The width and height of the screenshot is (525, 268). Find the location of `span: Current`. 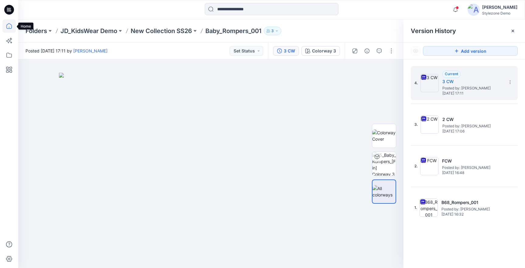

span: Current is located at coordinates (451, 74).